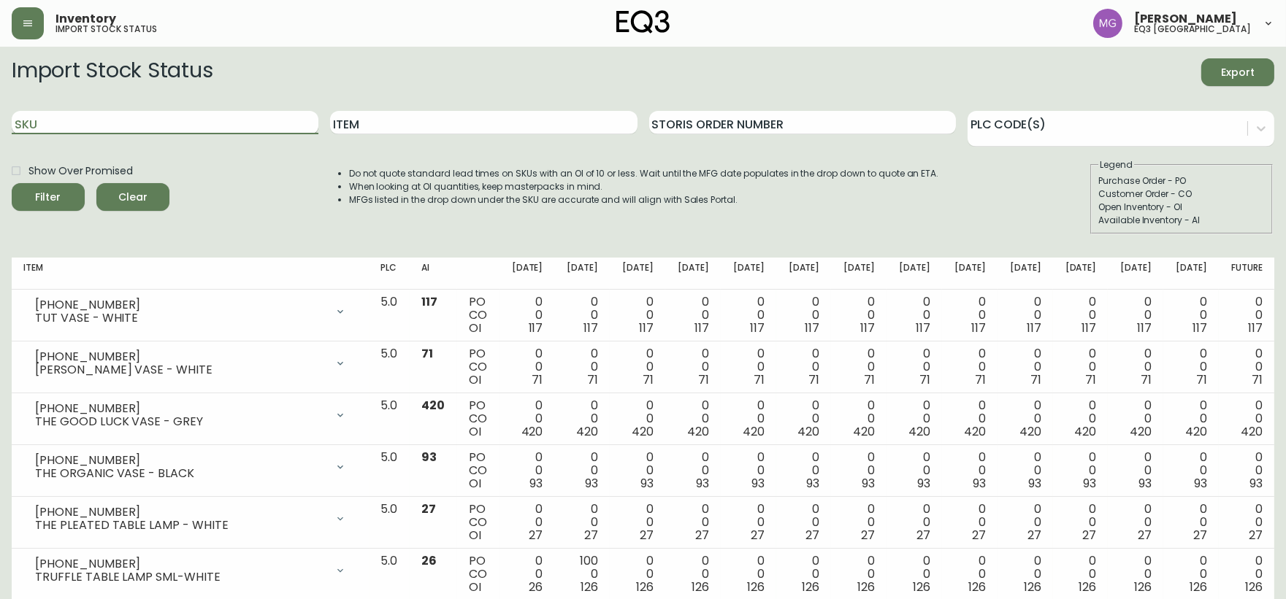 The width and height of the screenshot is (1286, 599). Describe the element at coordinates (85, 19) in the screenshot. I see `span: Inventory` at that location.